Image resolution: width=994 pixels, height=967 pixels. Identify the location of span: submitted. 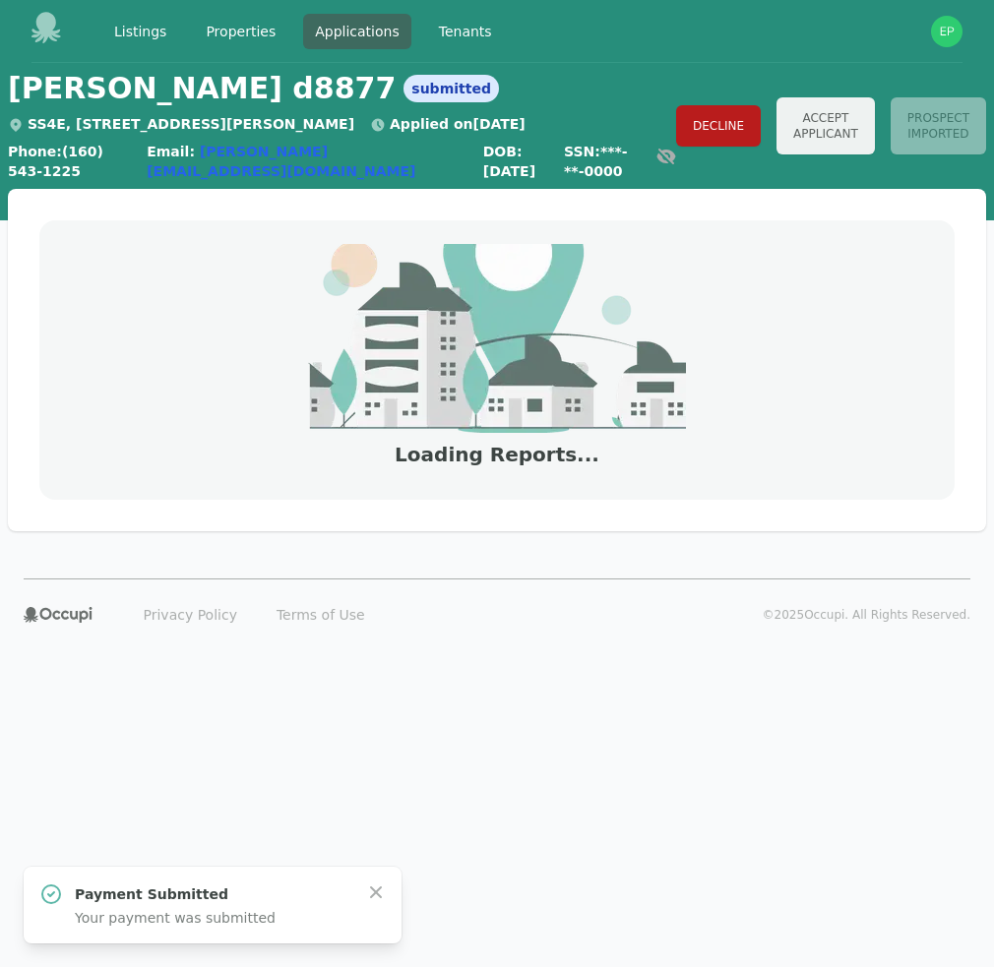
(451, 89).